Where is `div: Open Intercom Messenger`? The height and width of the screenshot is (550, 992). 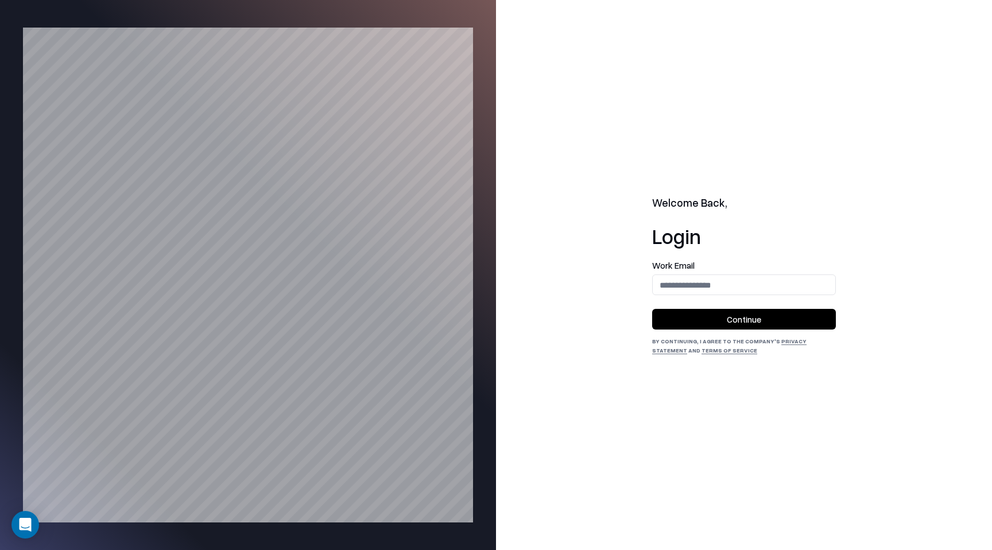
div: Open Intercom Messenger is located at coordinates (25, 525).